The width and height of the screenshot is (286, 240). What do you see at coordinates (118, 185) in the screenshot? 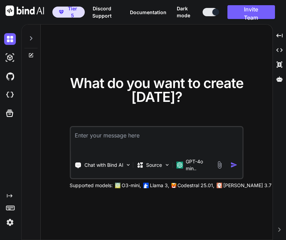
I see `img: GPT-4` at bounding box center [118, 185].